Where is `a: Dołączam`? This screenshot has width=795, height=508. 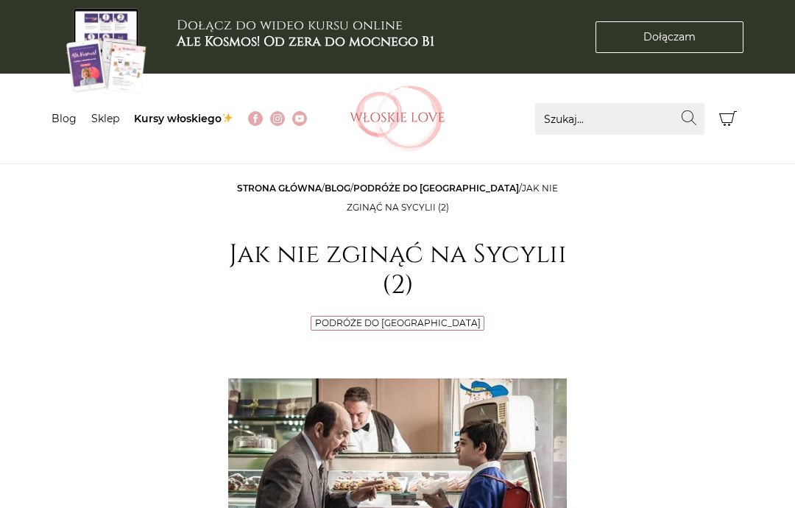 a: Dołączam is located at coordinates (669, 37).